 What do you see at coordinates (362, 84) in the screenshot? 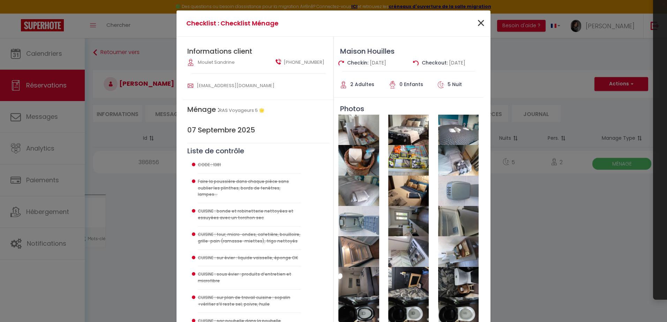
I see `span: 2 Adultes` at bounding box center [362, 84].